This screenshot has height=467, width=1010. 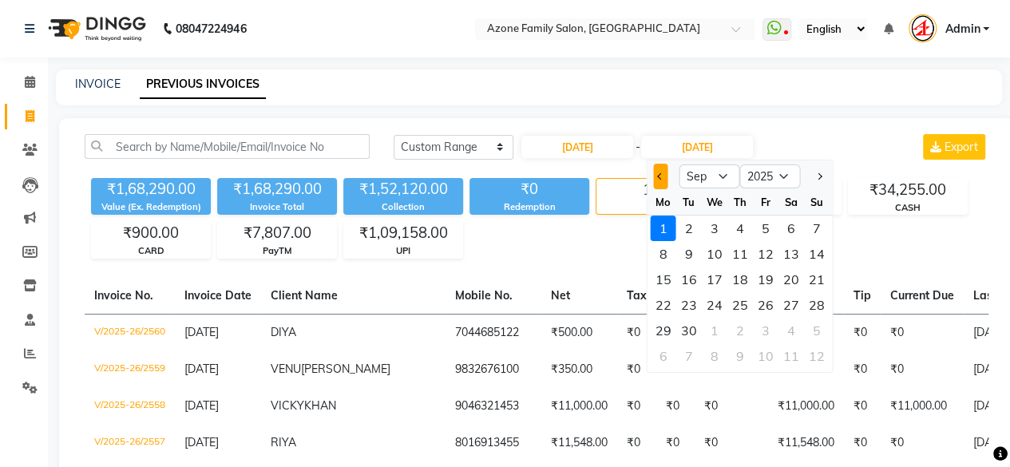 I want to click on div: 5, so click(x=766, y=228).